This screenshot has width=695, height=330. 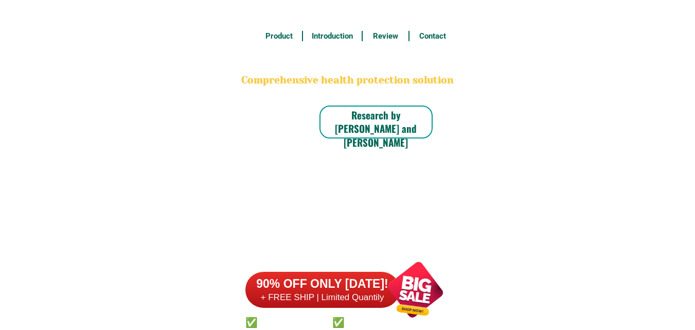 What do you see at coordinates (348, 13) in the screenshot?
I see `h3: FREE SHIPPING NATIONWIDE` at bounding box center [348, 13].